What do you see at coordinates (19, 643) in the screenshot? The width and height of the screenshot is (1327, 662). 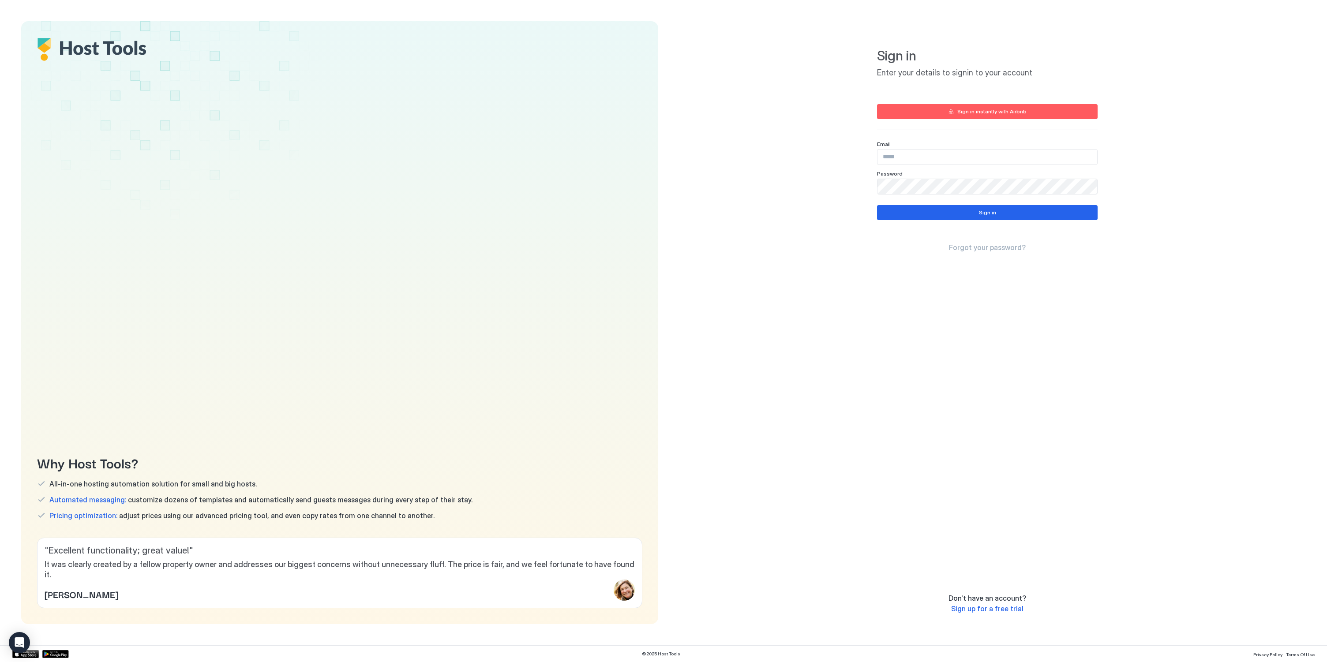 I see `div: Open Intercom Messenger` at bounding box center [19, 643].